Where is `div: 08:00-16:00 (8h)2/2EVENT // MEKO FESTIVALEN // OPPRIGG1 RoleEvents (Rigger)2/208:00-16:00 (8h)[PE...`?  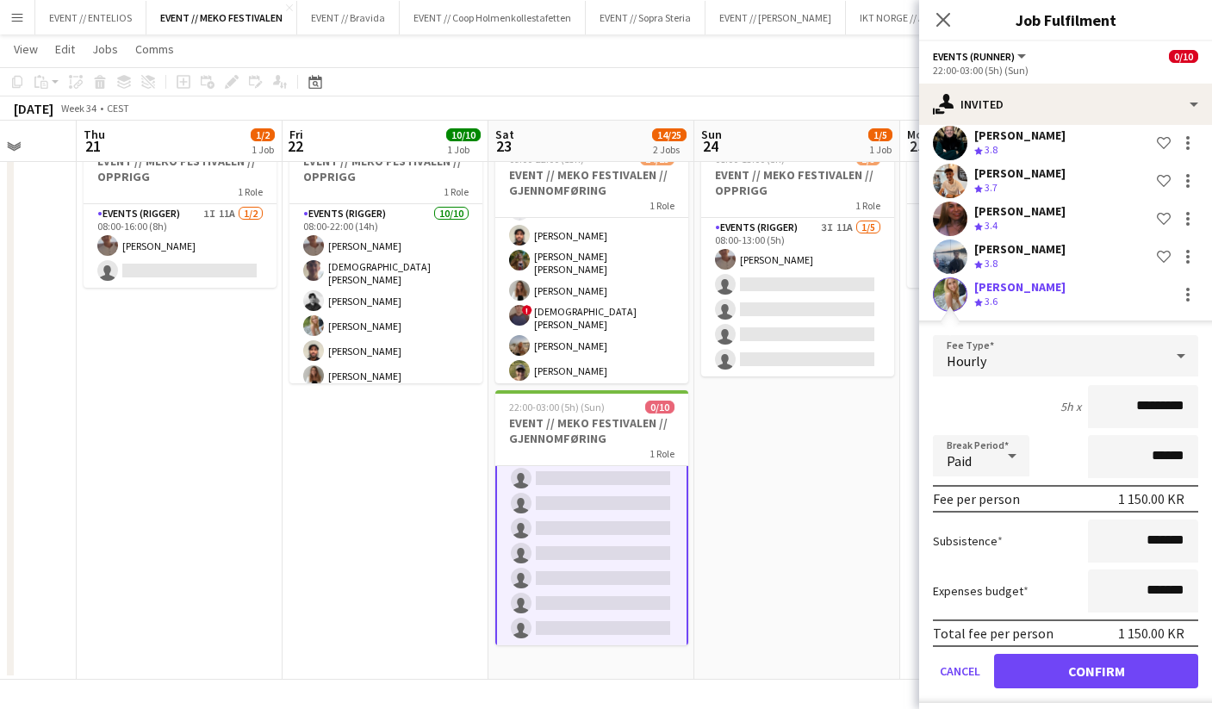 div: 08:00-16:00 (8h)2/2EVENT // MEKO FESTIVALEN // OPPRIGG1 RoleEvents (Rigger)2/208:00-16:00 (8h)[PE... is located at coordinates (1003, 208).